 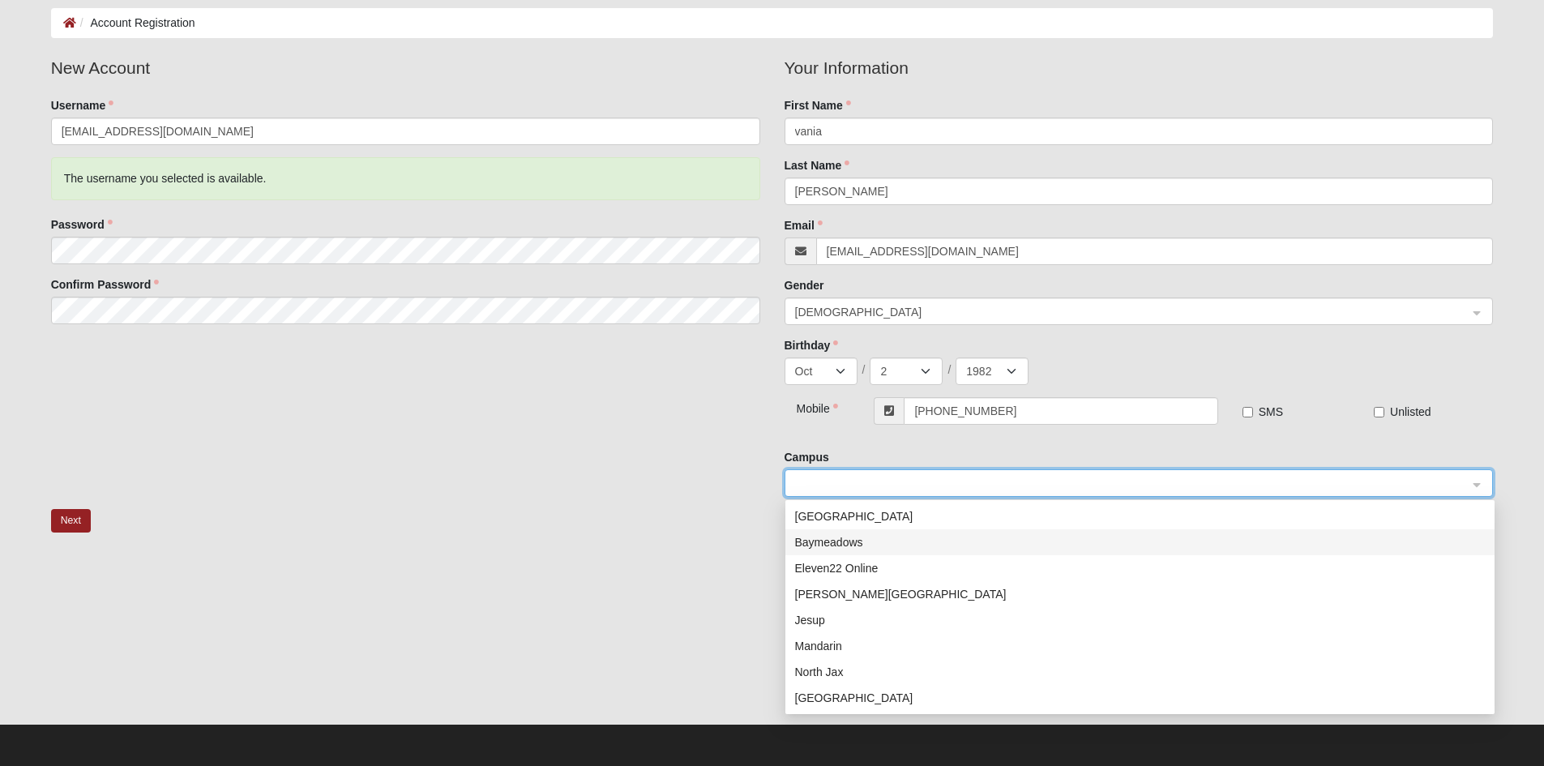 I want to click on div: Fleming Island, so click(x=1139, y=594).